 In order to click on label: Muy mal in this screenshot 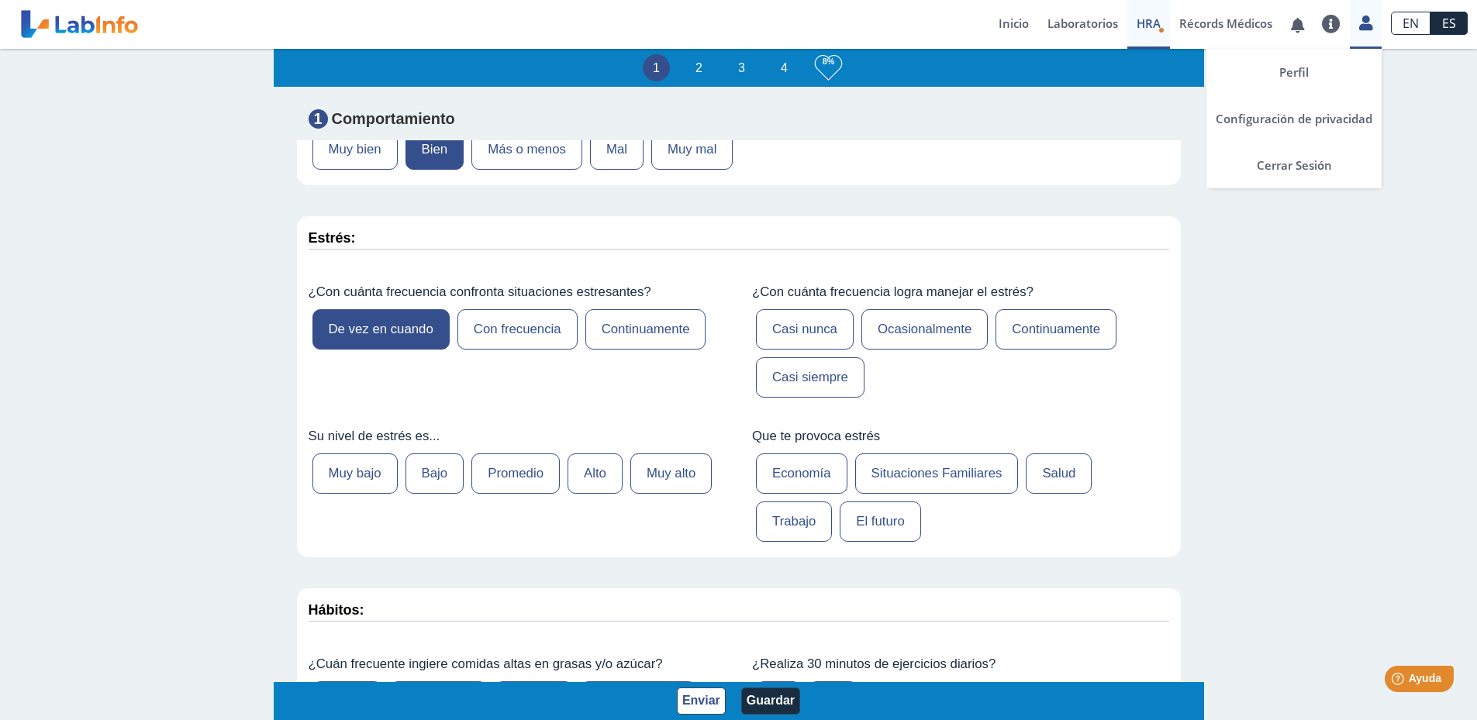, I will do `click(691, 150)`.